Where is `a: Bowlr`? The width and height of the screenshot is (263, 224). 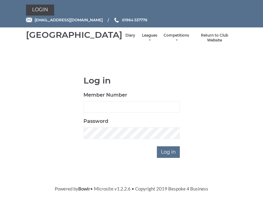
a: Bowlr is located at coordinates (84, 189).